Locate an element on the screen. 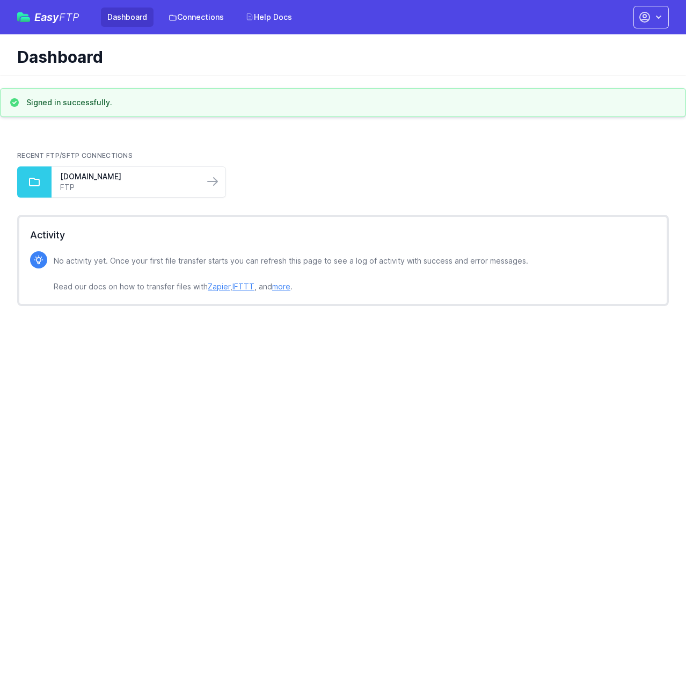  a: IFTTT is located at coordinates (243, 286).